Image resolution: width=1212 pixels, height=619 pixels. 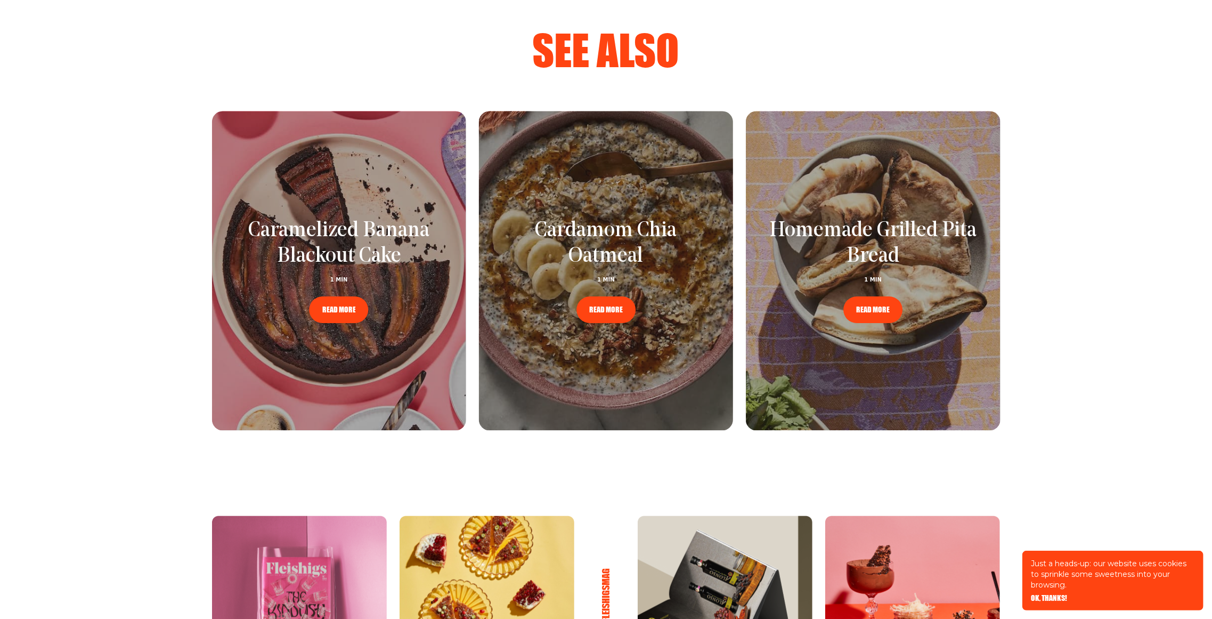 I want to click on p: Just a heads-up: our website uses cookies to sprinkle some sweetness into your browsing., so click(x=1113, y=574).